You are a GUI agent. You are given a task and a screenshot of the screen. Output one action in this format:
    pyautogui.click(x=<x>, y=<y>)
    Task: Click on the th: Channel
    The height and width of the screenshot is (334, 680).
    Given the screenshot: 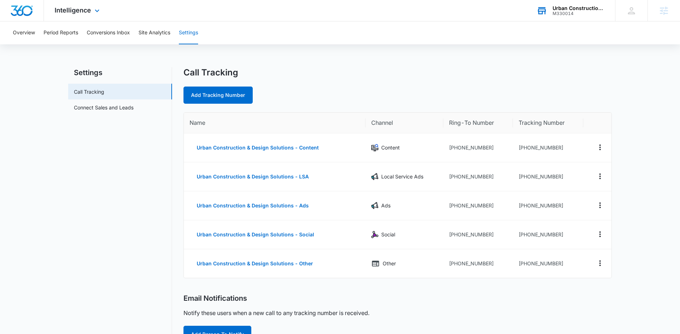 What is the action you would take?
    pyautogui.click(x=405, y=123)
    